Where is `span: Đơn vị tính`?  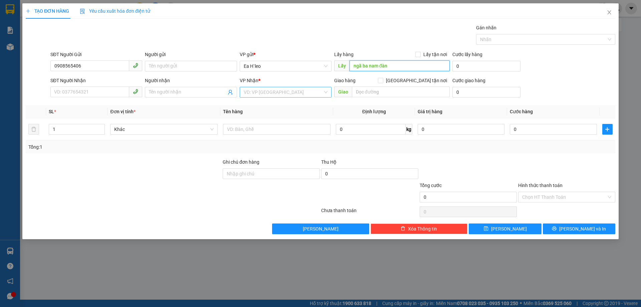
span: Đơn vị tính is located at coordinates (123, 112).